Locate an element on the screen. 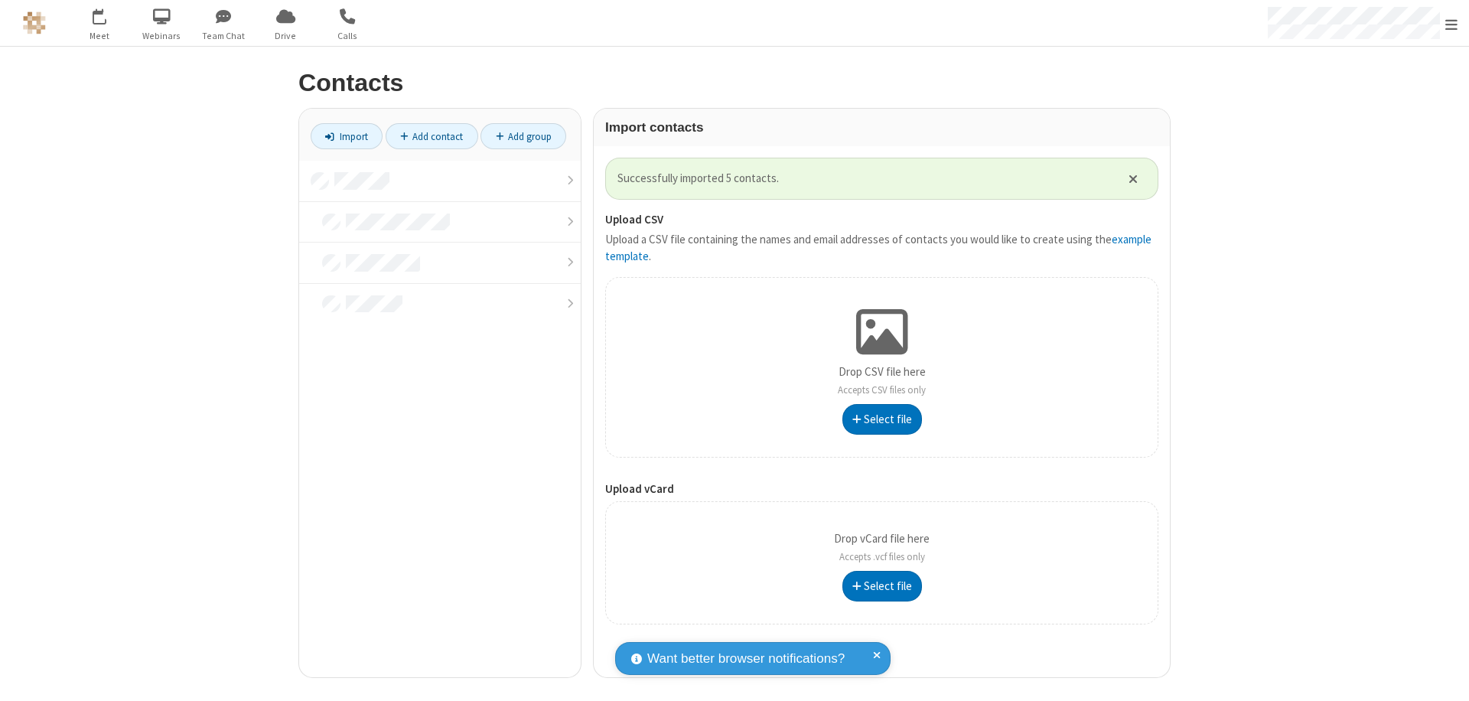  span: Calls is located at coordinates (347, 36).